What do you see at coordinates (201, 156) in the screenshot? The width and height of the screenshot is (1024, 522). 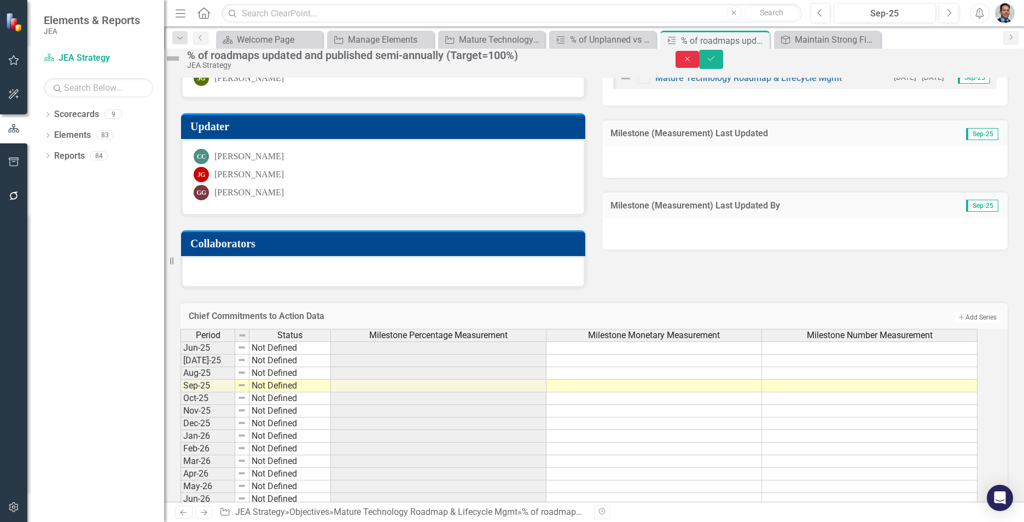 I see `div: CC` at bounding box center [201, 156].